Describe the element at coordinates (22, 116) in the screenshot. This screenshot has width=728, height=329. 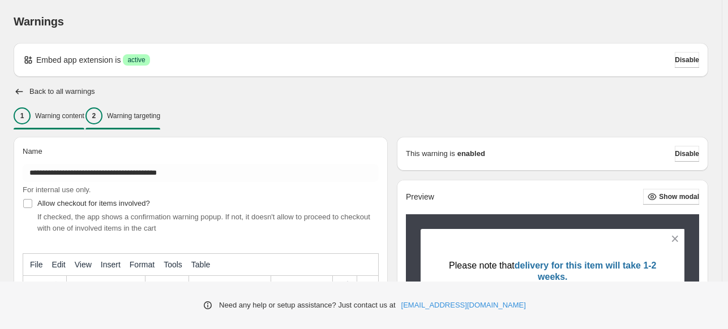
I see `div: 1` at that location.